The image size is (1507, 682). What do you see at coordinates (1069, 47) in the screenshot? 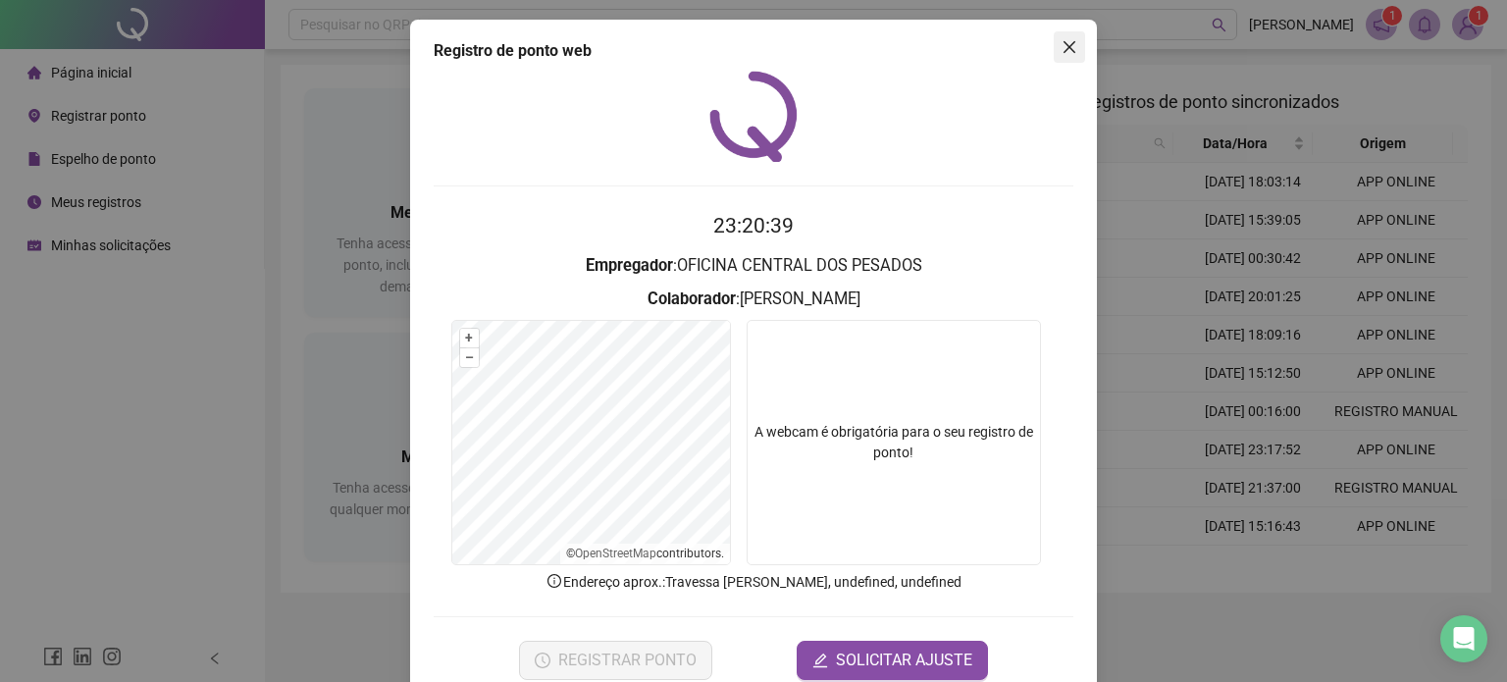
I see `button: Close` at bounding box center [1069, 47].